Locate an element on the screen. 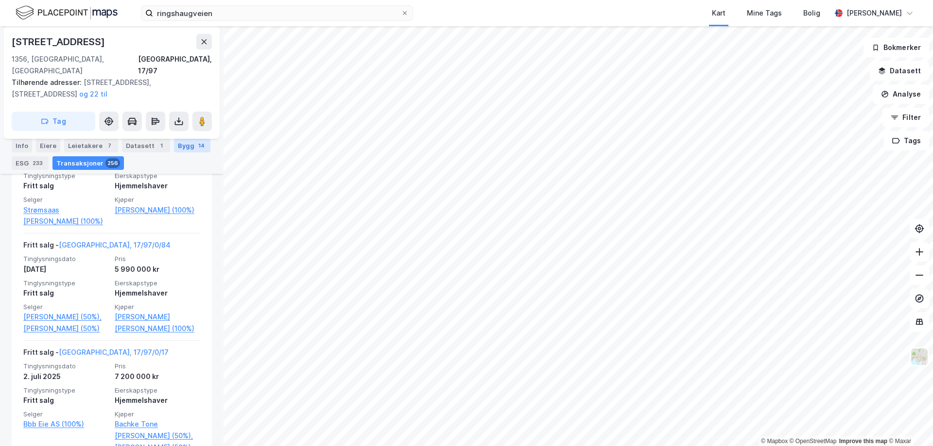 This screenshot has width=933, height=446. div: Leietakere is located at coordinates (91, 146).